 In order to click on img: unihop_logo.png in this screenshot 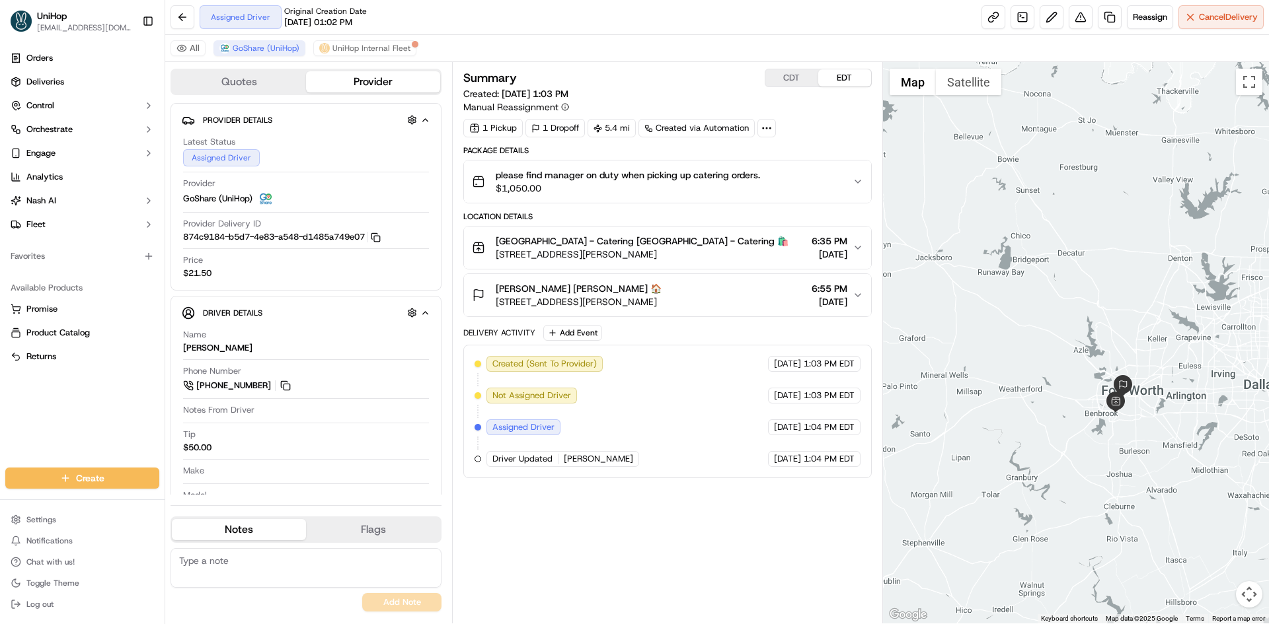, I will do `click(324, 48)`.